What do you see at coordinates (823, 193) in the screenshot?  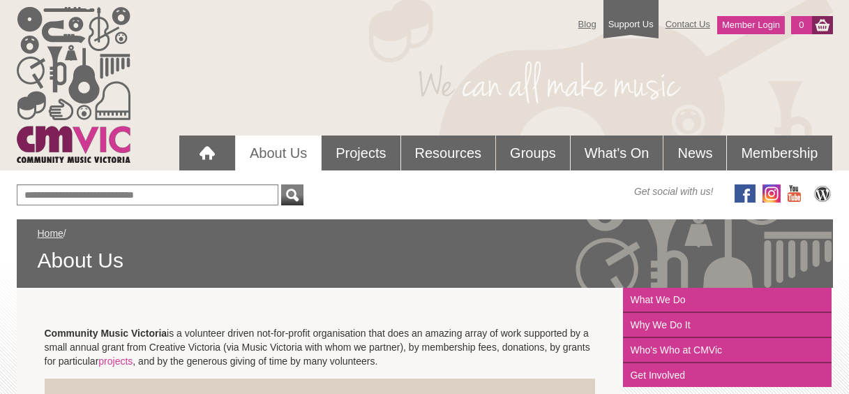 I see `img: CMVic Blog` at bounding box center [823, 193].